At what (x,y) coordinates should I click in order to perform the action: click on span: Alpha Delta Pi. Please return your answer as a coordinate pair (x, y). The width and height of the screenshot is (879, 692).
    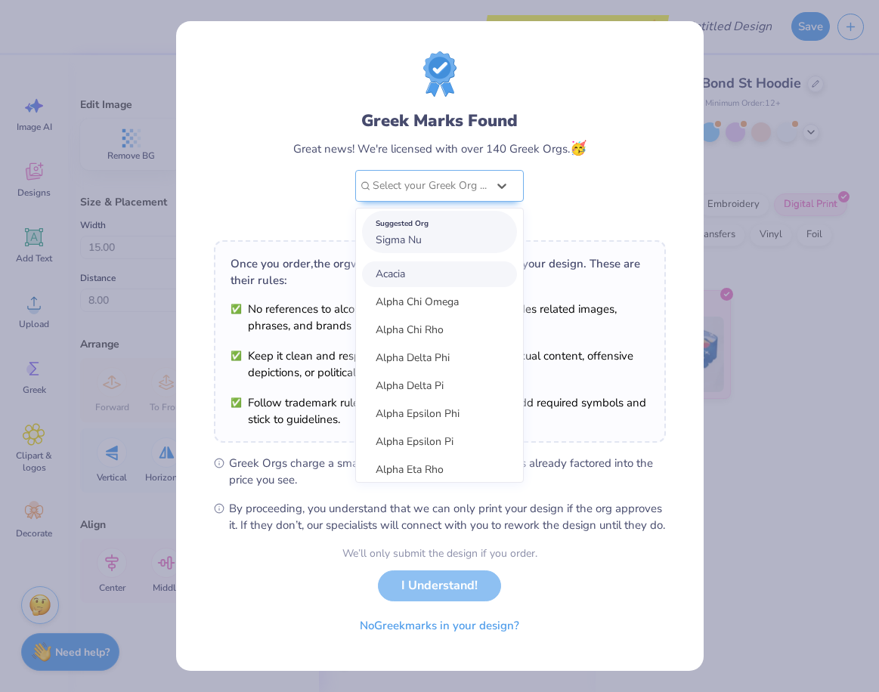
    Looking at the image, I should click on (410, 385).